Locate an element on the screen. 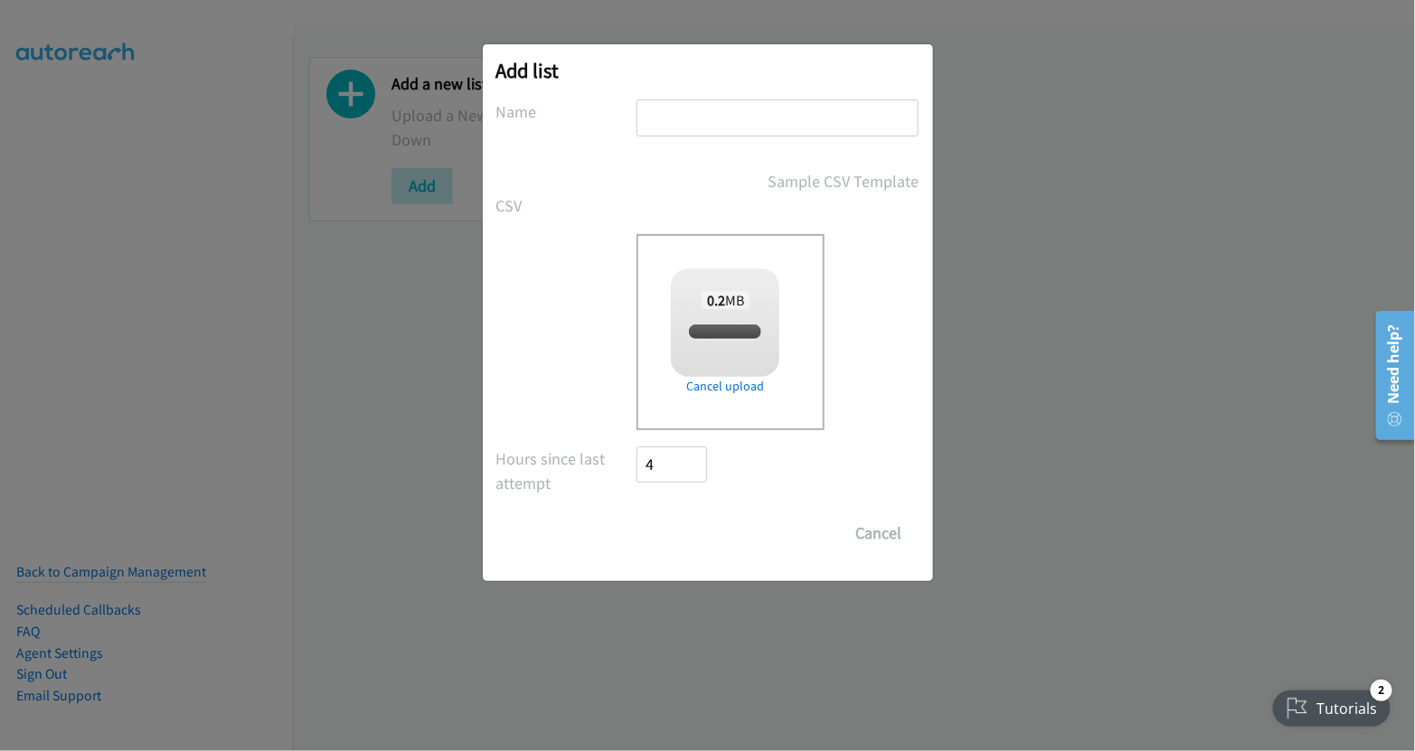 The width and height of the screenshot is (1415, 751). button: Cancel is located at coordinates (879, 534).